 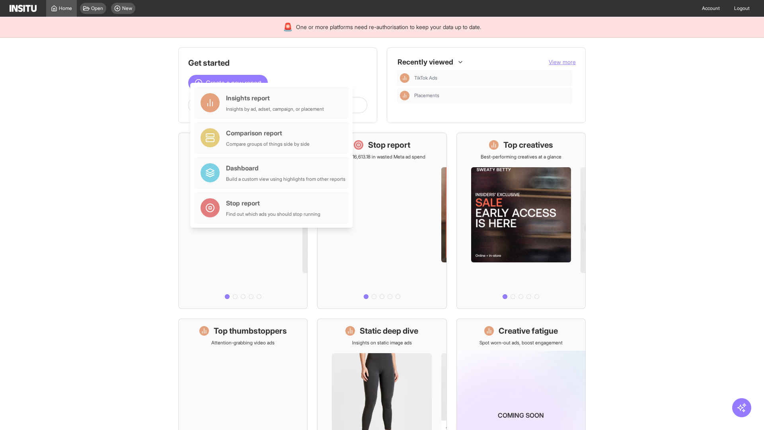 I want to click on span: One or more platforms need re-authorisation to keep your data up to date., so click(x=388, y=27).